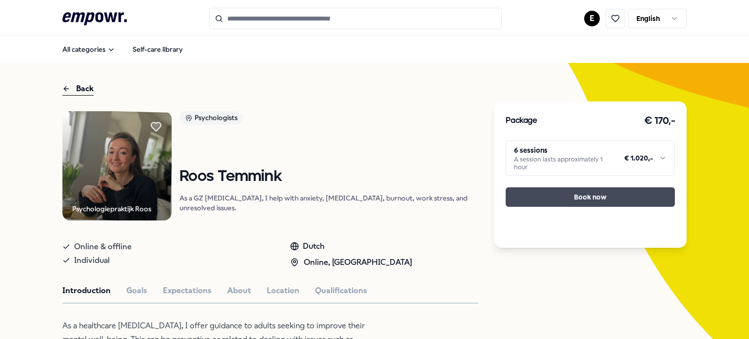 Image resolution: width=749 pixels, height=339 pixels. I want to click on button: Book now, so click(590, 197).